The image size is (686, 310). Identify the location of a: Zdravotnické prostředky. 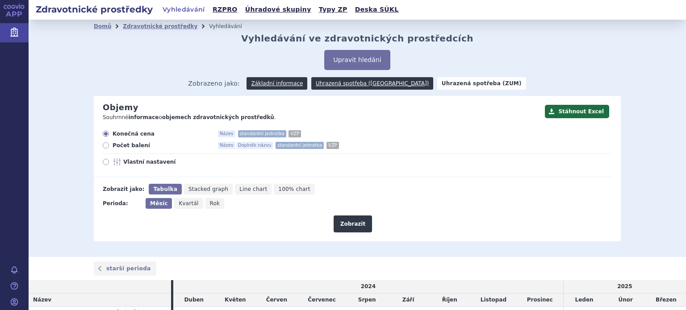
(160, 26).